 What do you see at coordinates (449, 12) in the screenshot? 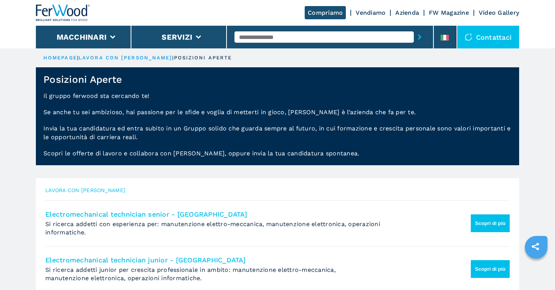
I see `a: FW Magazine` at bounding box center [449, 12].